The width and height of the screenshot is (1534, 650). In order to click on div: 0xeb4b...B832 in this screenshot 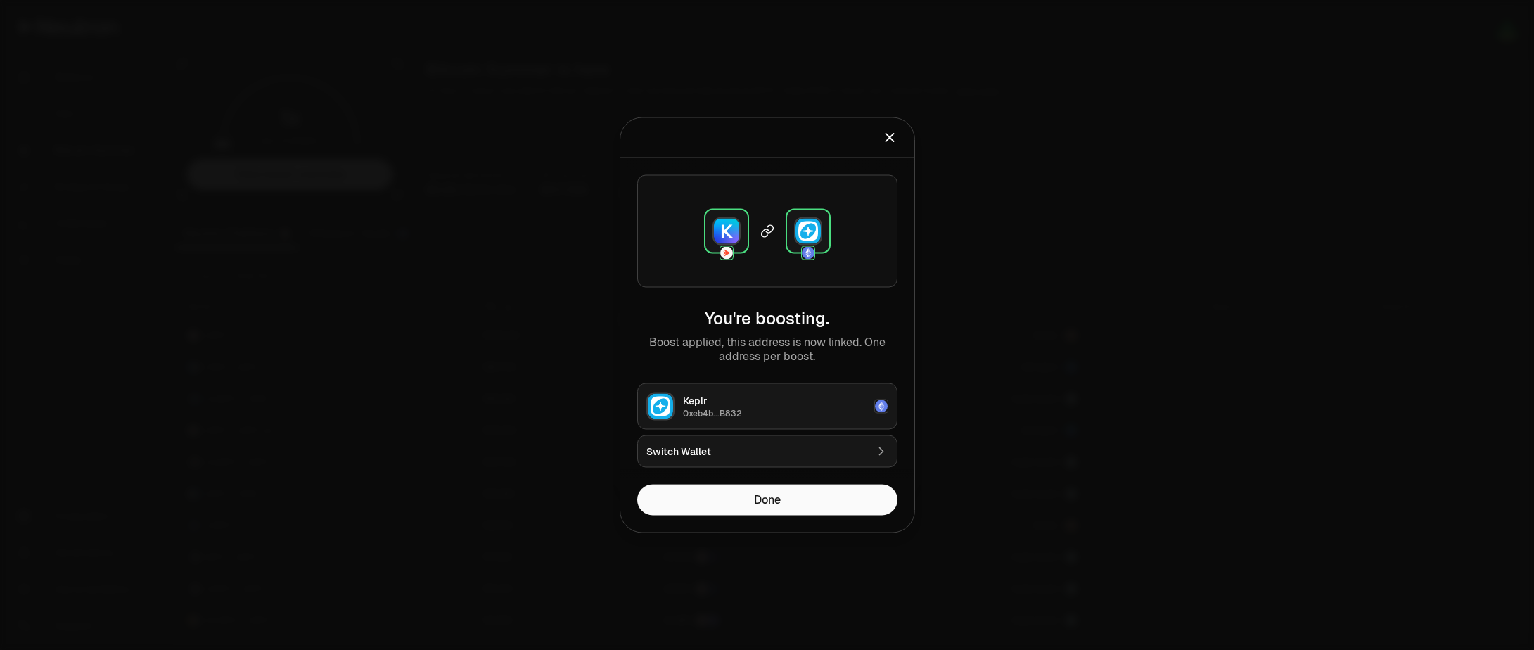, I will do `click(774, 413)`.